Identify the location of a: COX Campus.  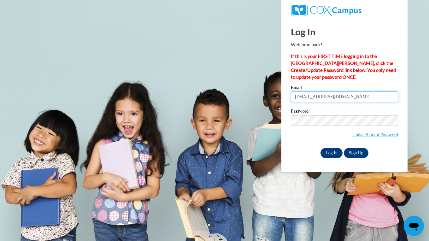
(344, 10).